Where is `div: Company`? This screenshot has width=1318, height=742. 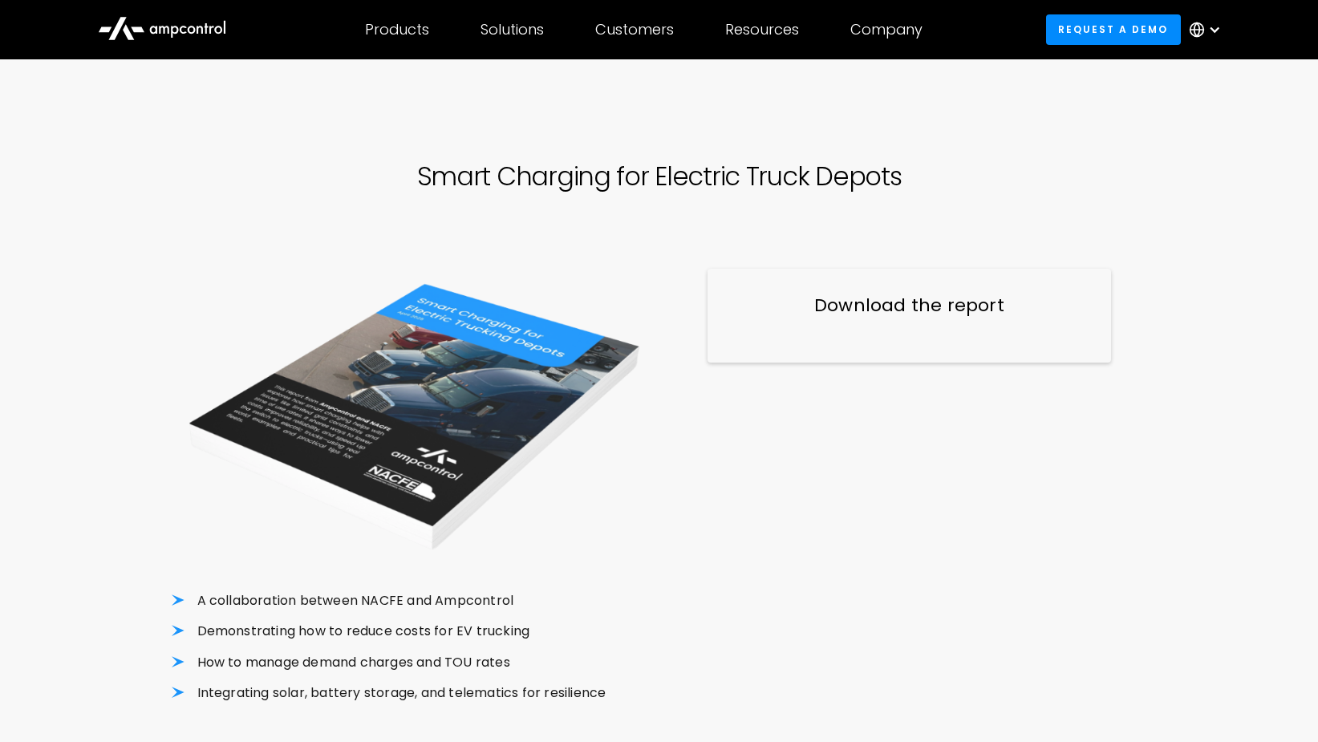 div: Company is located at coordinates (887, 30).